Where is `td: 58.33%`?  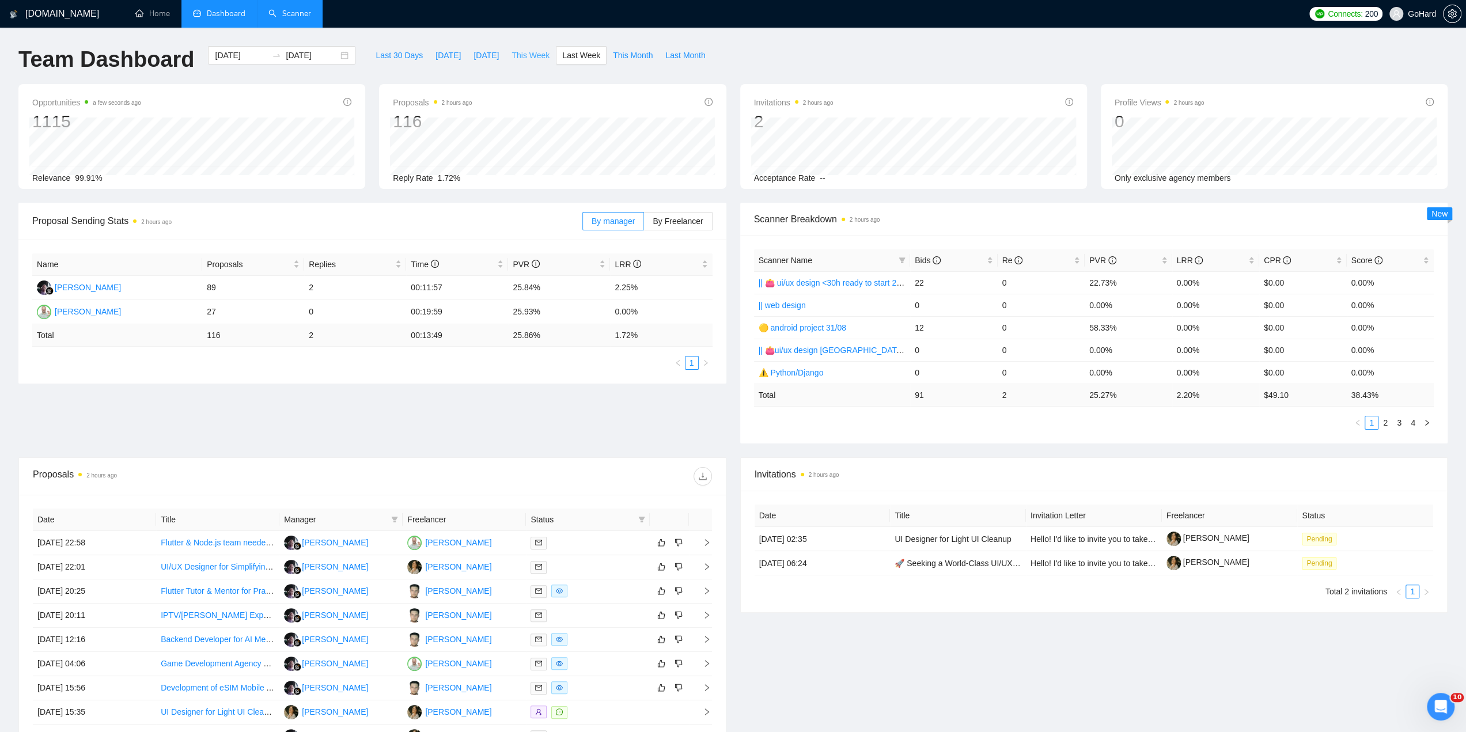 td: 58.33% is located at coordinates (1128, 327).